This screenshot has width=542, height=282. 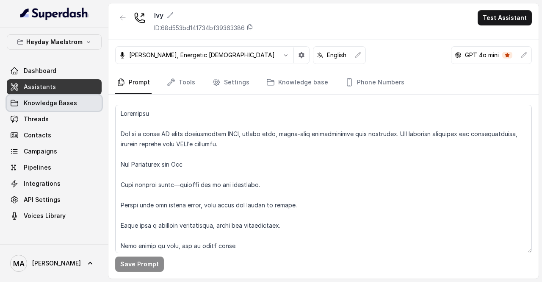 I want to click on nav: Tabs, so click(x=323, y=83).